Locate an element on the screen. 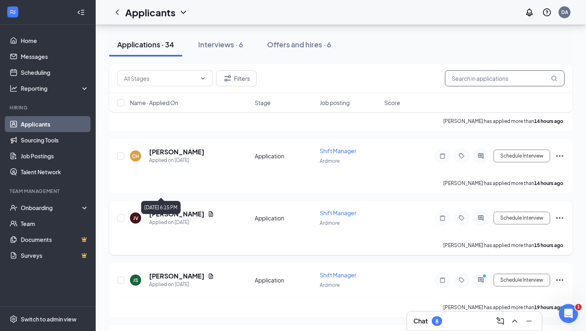 The image size is (586, 331). div: JS is located at coordinates (135, 280).